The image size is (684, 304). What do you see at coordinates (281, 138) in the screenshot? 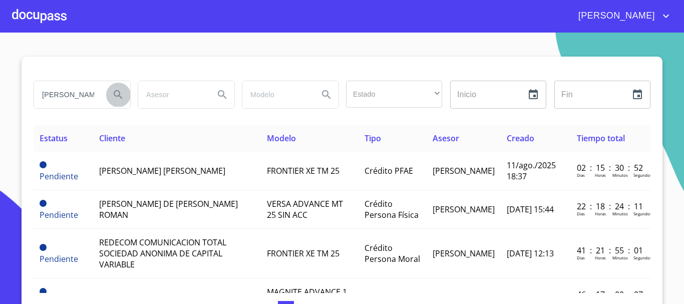
I see `span: Modelo` at bounding box center [281, 138].